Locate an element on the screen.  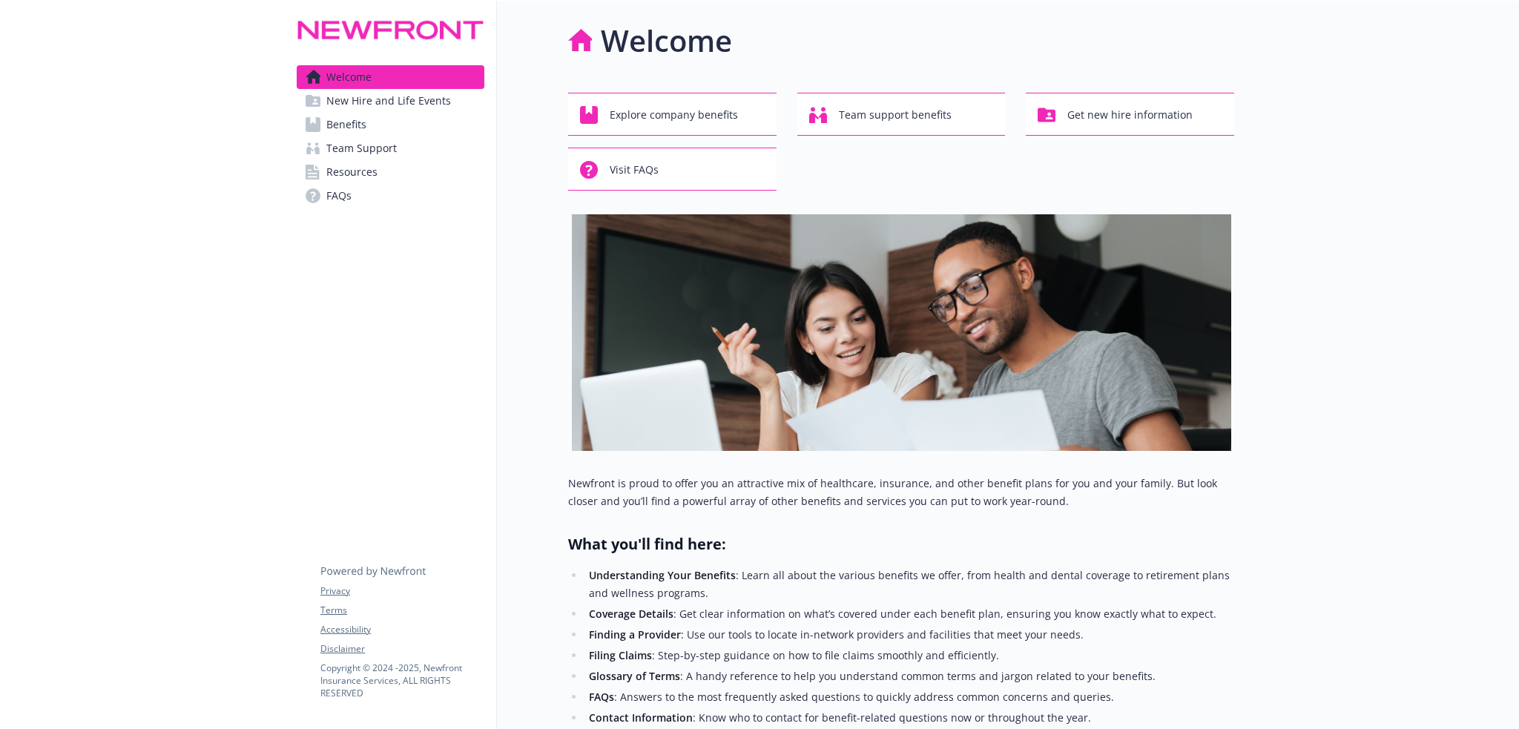
button: Team support benefits is located at coordinates (901, 114).